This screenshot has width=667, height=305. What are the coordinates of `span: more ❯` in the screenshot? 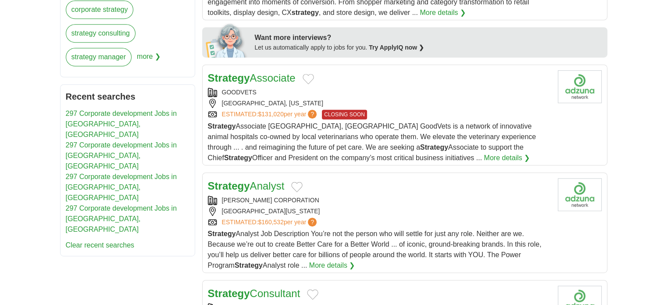 It's located at (149, 60).